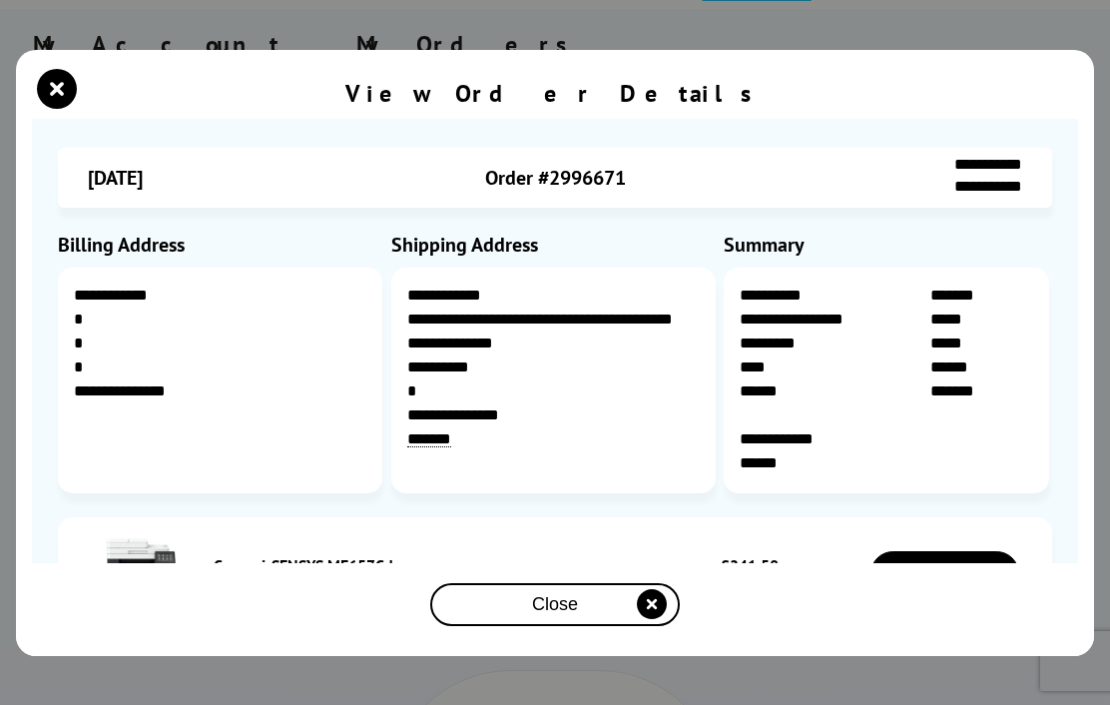 This screenshot has height=705, width=1110. What do you see at coordinates (359, 565) in the screenshot?
I see `div: Canon i-SENSYS MF657Cdw` at bounding box center [359, 565].